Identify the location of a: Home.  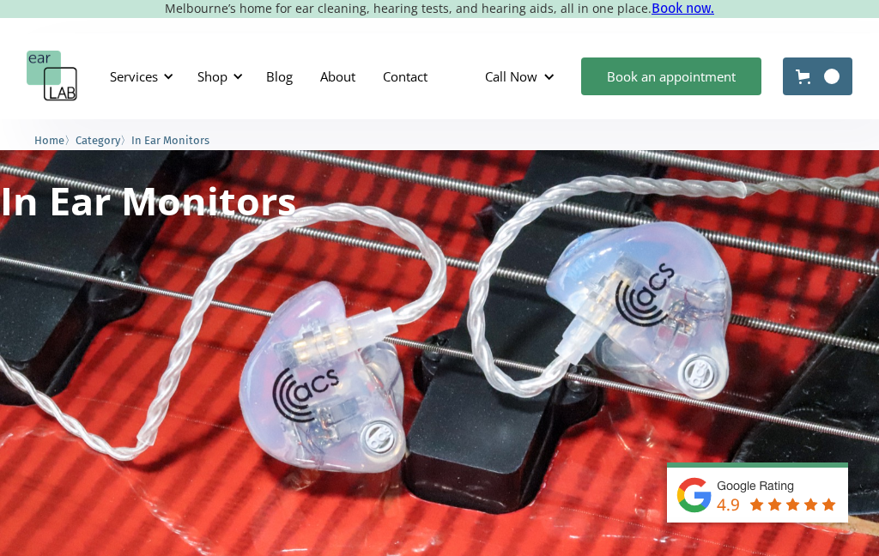
(49, 139).